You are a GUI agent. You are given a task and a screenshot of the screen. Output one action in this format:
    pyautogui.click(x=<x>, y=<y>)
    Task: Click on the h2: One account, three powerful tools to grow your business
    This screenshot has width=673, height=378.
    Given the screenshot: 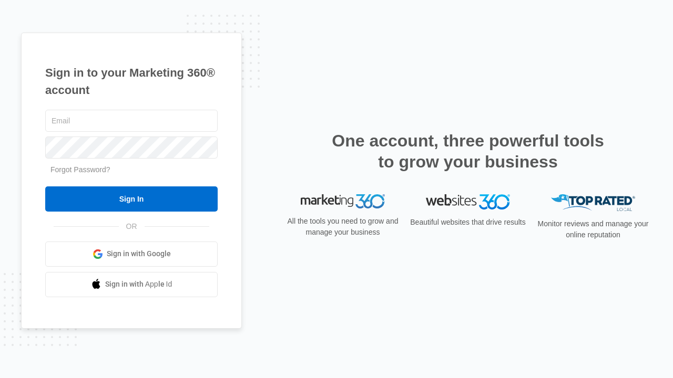 What is the action you would take?
    pyautogui.click(x=468, y=151)
    